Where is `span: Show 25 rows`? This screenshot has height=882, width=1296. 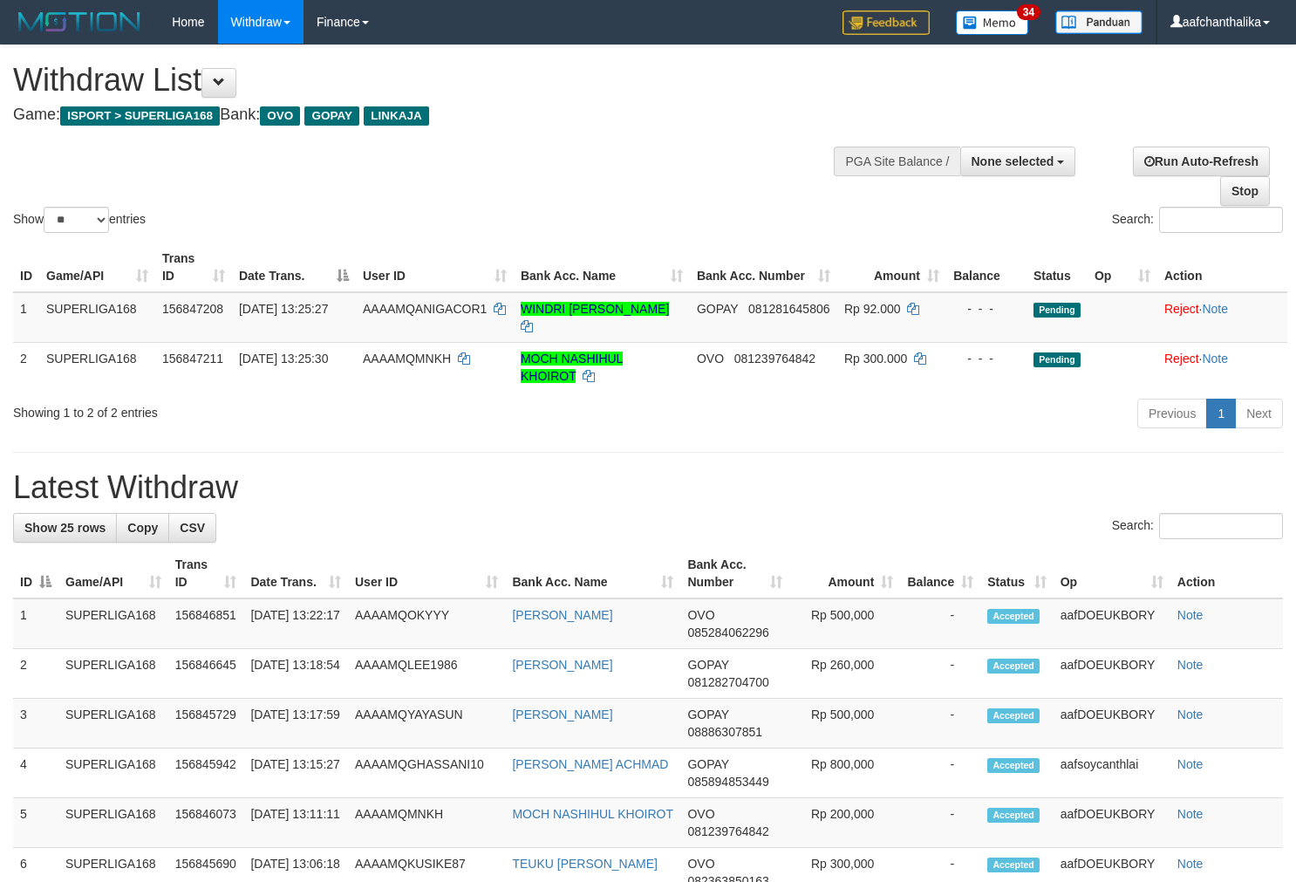
span: Show 25 rows is located at coordinates (65, 528).